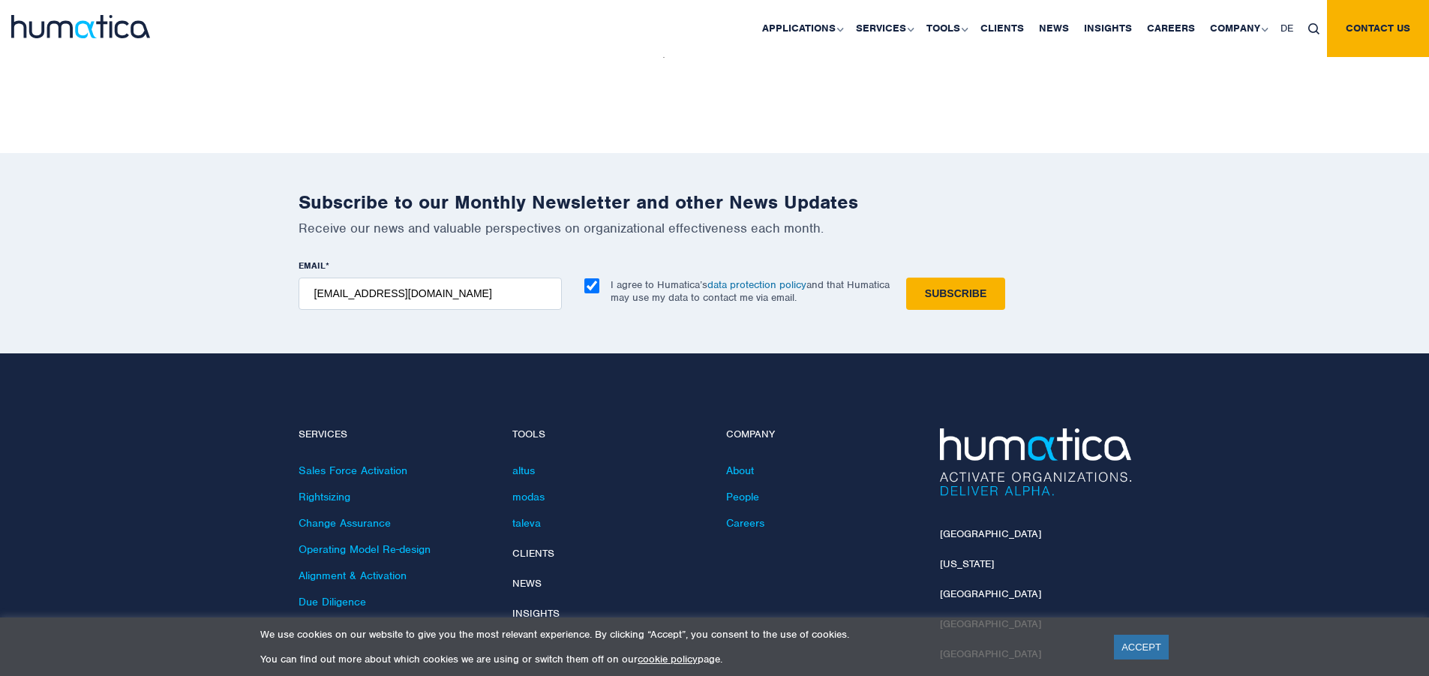 Image resolution: width=1429 pixels, height=676 pixels. Describe the element at coordinates (956, 293) in the screenshot. I see `input: Subscribe` at that location.